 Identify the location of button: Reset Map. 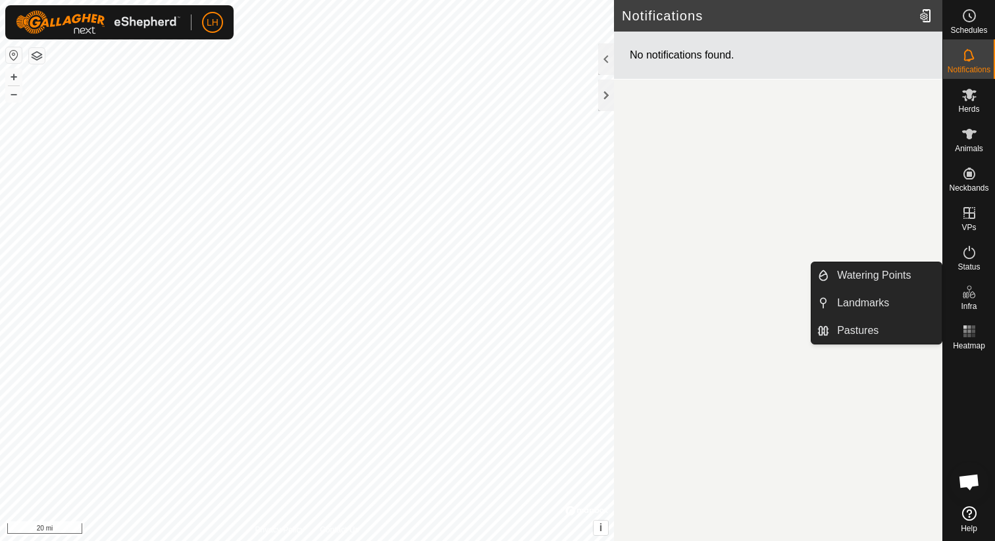
(14, 55).